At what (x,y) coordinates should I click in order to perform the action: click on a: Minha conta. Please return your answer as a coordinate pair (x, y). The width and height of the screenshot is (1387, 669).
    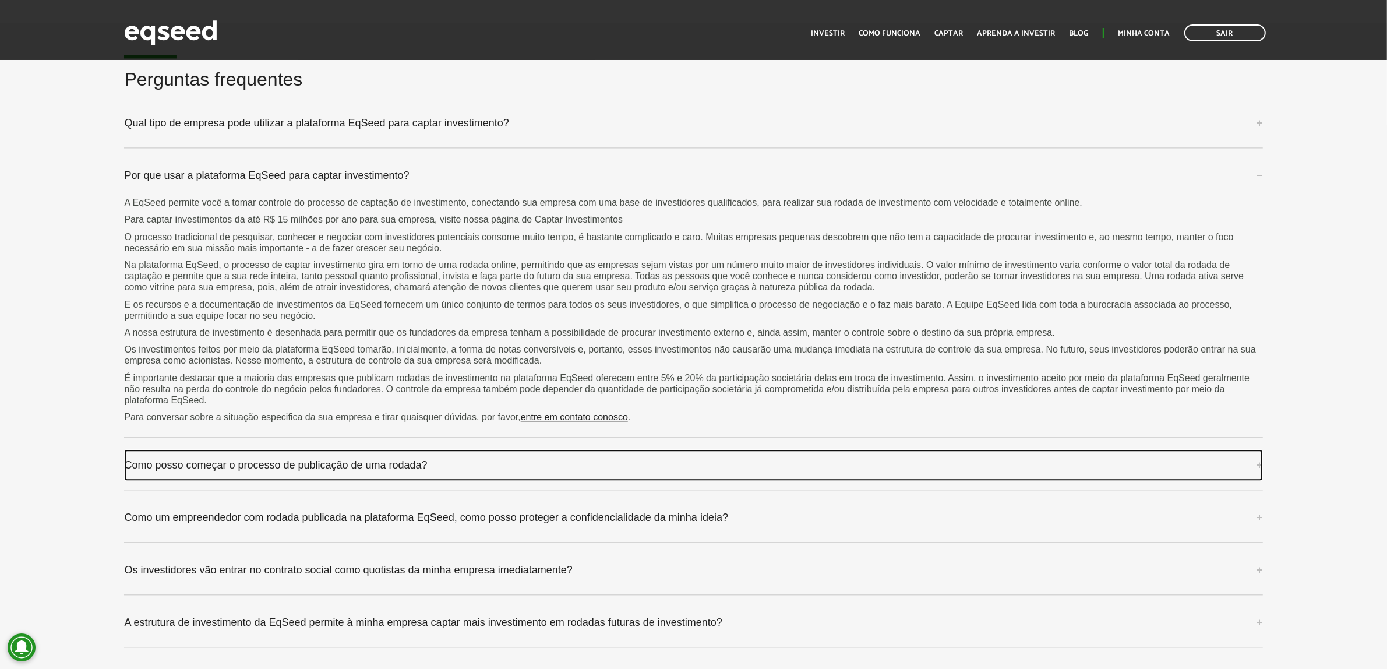
    Looking at the image, I should click on (1144, 33).